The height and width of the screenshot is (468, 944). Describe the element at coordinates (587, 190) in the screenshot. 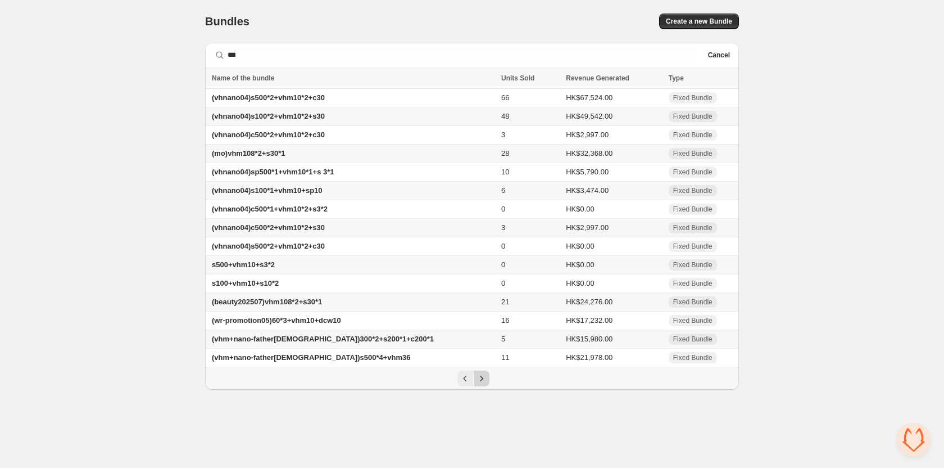

I see `span: HK$3,474.00` at that location.